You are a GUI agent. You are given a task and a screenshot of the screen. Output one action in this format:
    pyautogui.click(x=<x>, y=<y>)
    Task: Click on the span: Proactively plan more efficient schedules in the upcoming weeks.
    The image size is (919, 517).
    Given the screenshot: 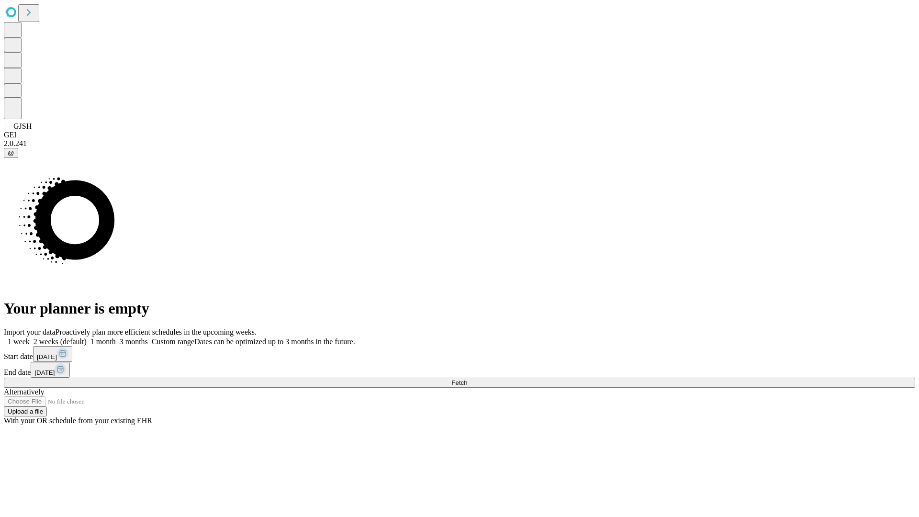 What is the action you would take?
    pyautogui.click(x=156, y=332)
    